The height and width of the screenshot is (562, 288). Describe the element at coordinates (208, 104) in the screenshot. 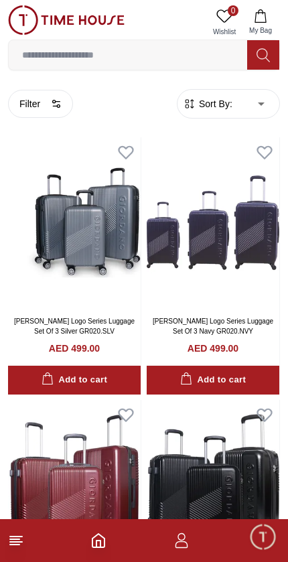

I see `button: Sort By:` at that location.